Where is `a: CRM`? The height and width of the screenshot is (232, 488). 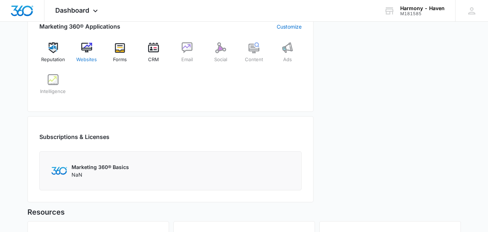
a: CRM is located at coordinates (154, 55).